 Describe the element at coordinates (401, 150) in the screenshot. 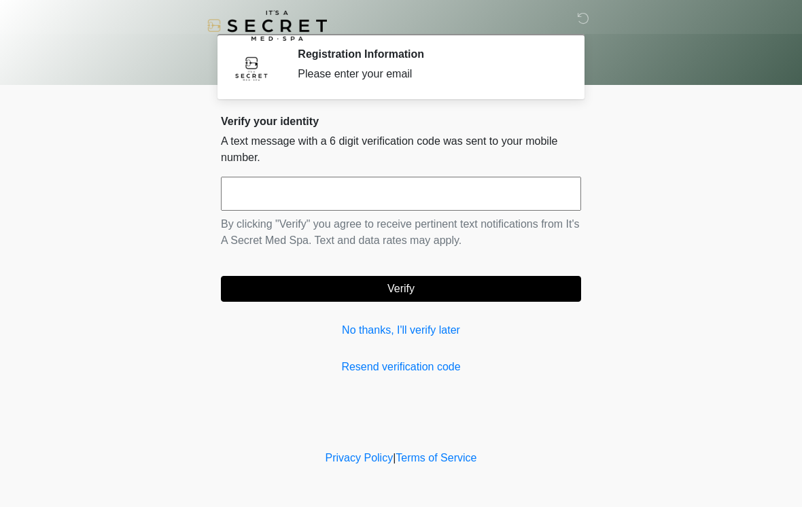

I see `p: A text message with a 6 digit verification code was sent to your mobile number.` at that location.